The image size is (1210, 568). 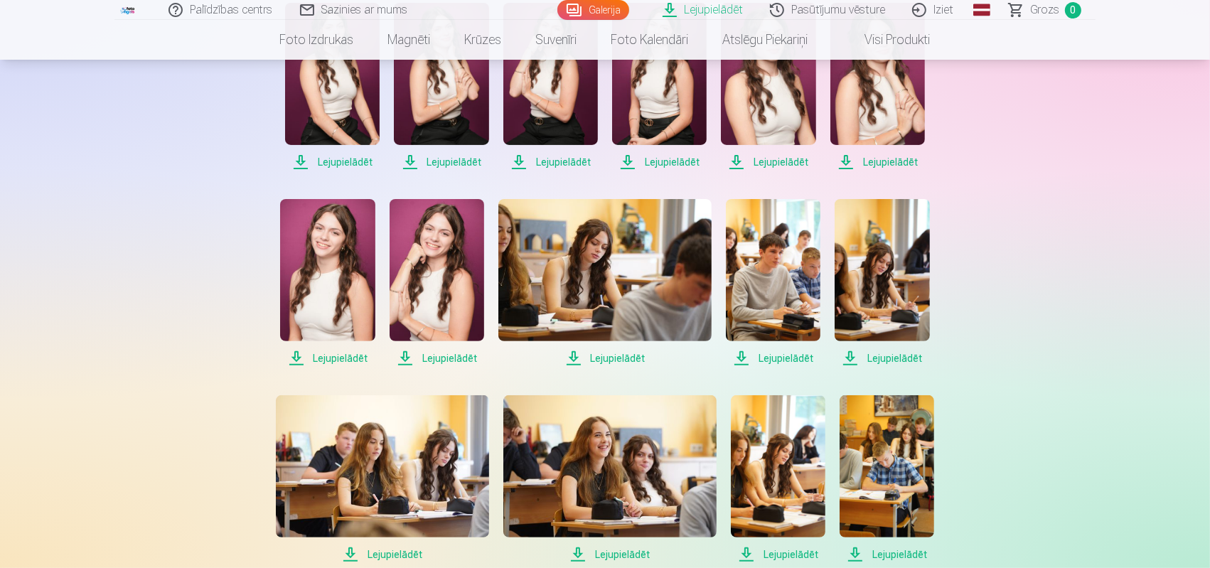 What do you see at coordinates (650, 40) in the screenshot?
I see `a: Foto kalendāri` at bounding box center [650, 40].